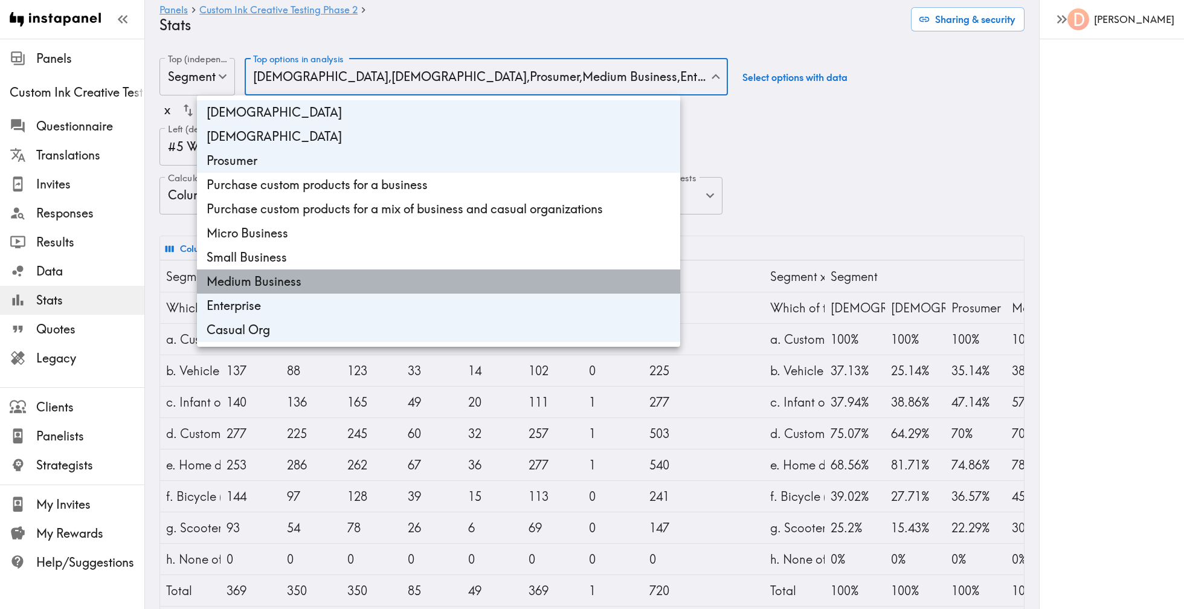  Describe the element at coordinates (439, 257) in the screenshot. I see `li: Small Business` at that location.